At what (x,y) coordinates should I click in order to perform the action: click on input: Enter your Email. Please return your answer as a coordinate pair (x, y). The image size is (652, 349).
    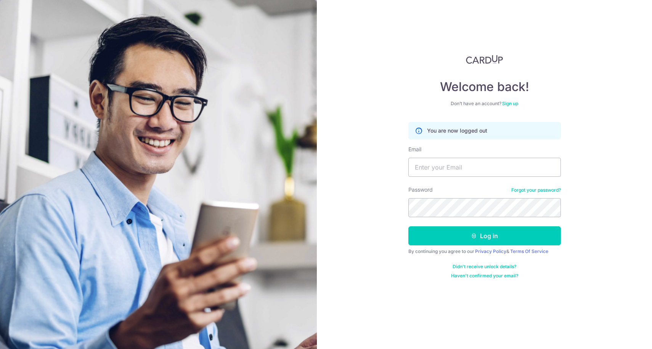
    Looking at the image, I should click on (485, 167).